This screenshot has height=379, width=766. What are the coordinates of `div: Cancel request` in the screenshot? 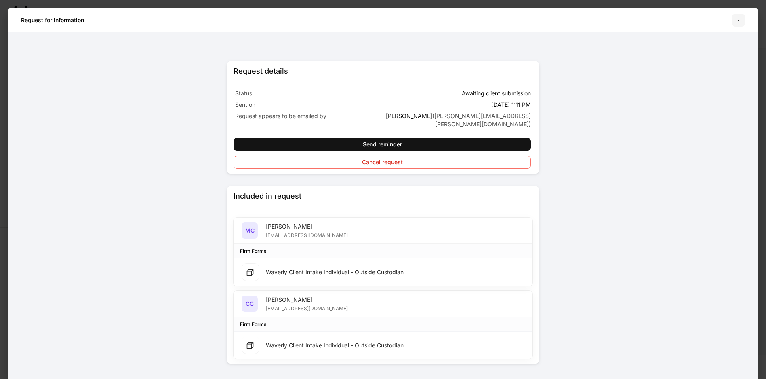 It's located at (382, 162).